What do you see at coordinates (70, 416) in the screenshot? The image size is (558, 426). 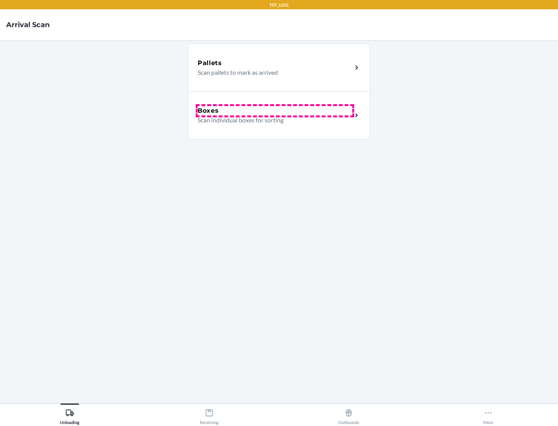 I see `div: Unloading` at bounding box center [70, 416].